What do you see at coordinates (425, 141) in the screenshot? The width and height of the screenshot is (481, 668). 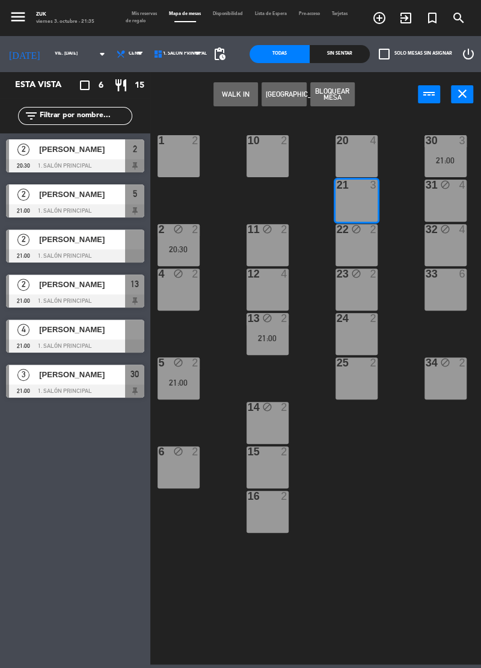 I see `div: 30` at bounding box center [425, 141].